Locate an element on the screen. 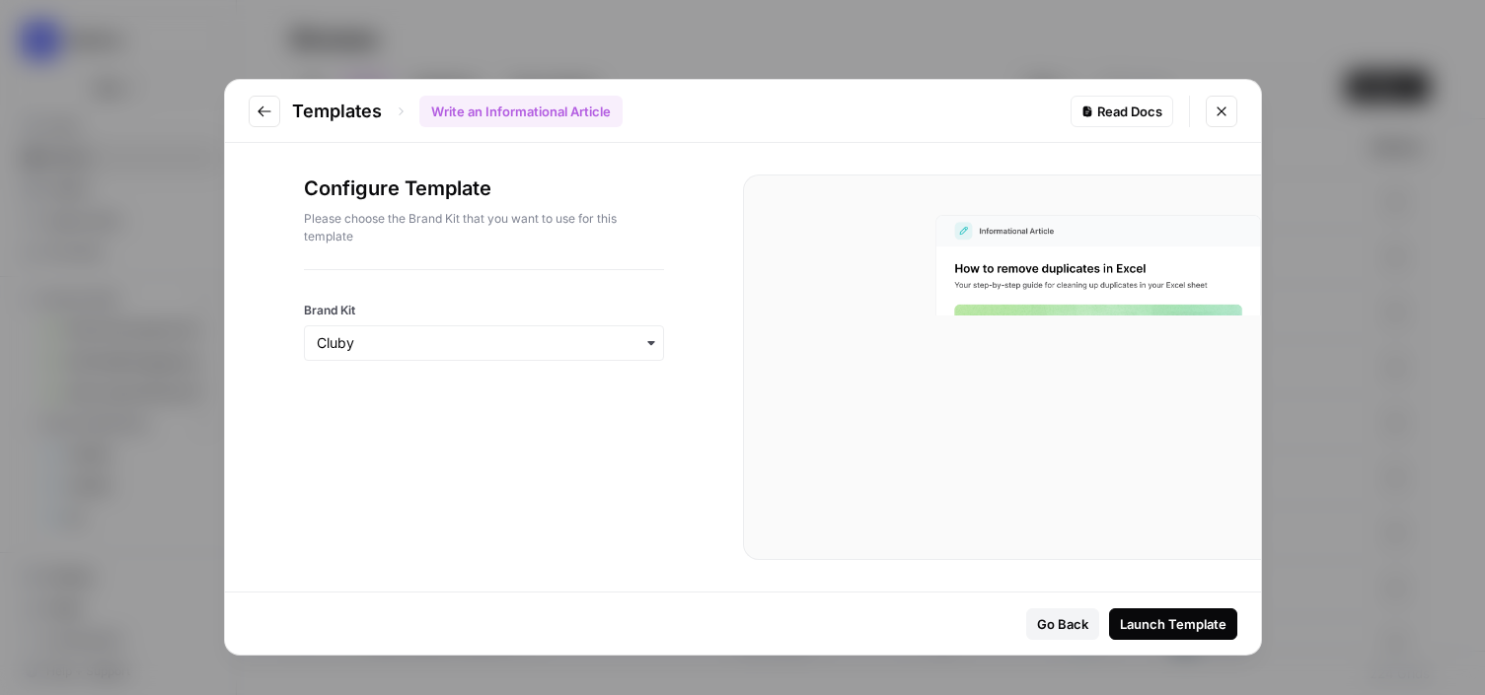  div: Go Back is located at coordinates (1062, 624).